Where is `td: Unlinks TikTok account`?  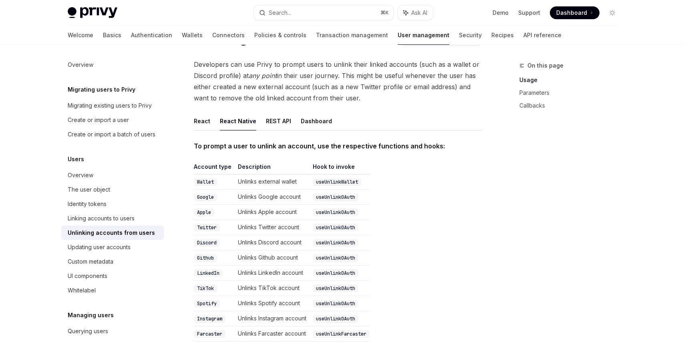
td: Unlinks TikTok account is located at coordinates (272, 289).